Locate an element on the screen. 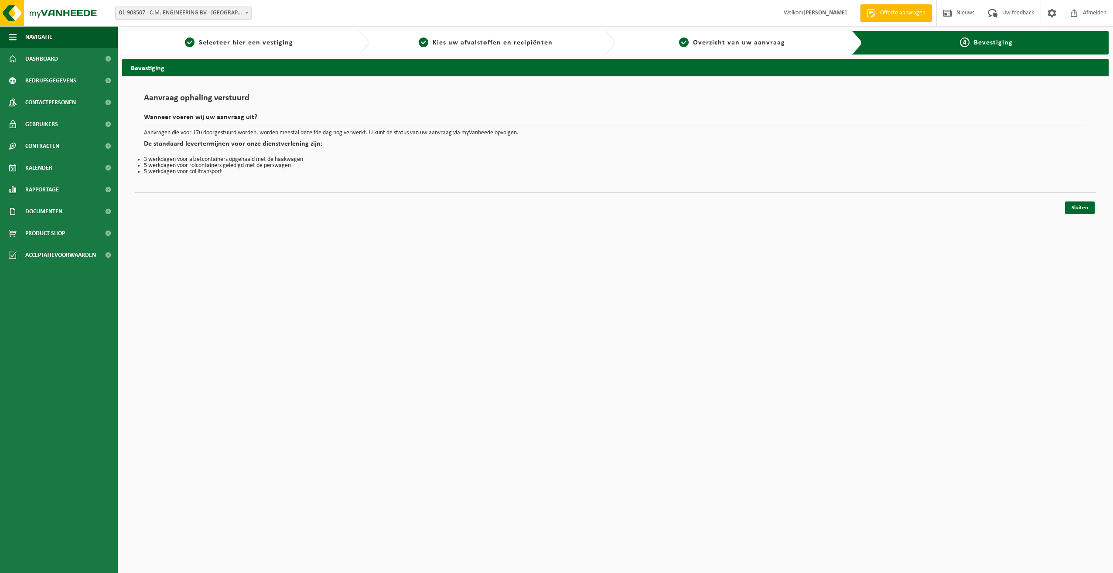 The height and width of the screenshot is (573, 1113). p: Aanvragen die voor 17u doorgestuurd worden, worden meestal dezelfde dag nog verwerkt. U kunt de s... is located at coordinates (616, 133).